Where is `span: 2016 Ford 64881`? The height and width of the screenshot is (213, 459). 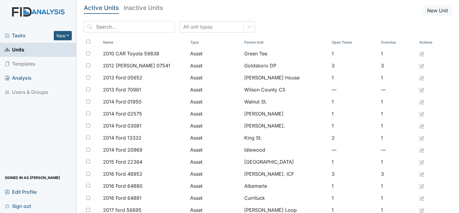
span: 2016 Ford 64881 is located at coordinates (122, 198).